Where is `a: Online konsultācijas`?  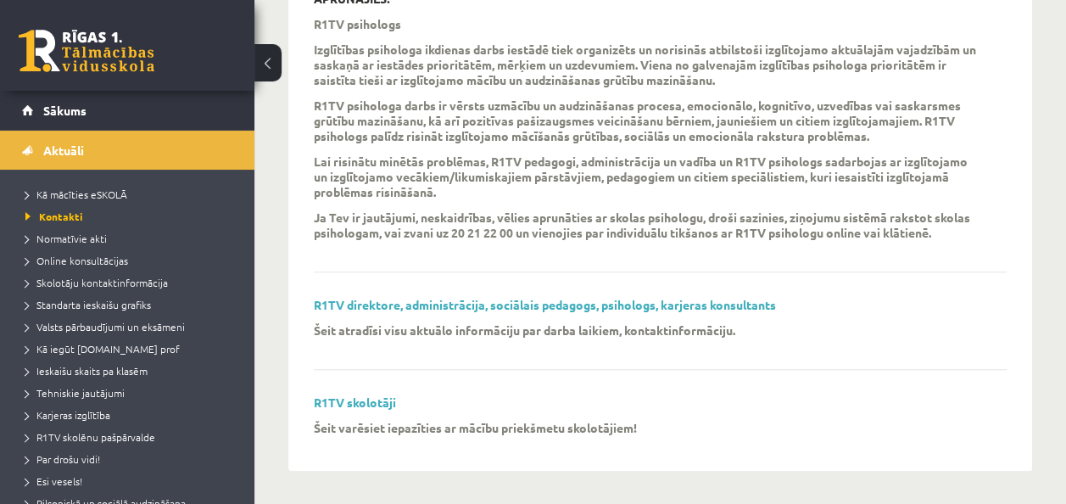 a: Online konsultācijas is located at coordinates (131, 260).